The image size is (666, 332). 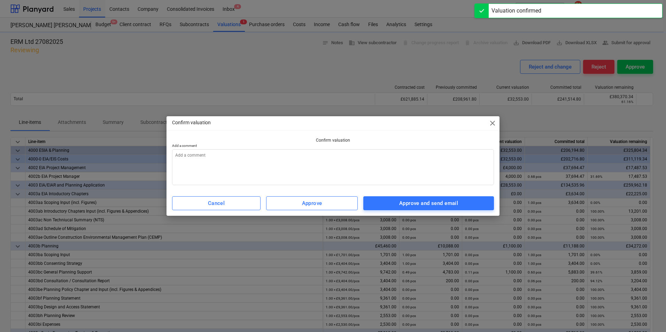 What do you see at coordinates (216, 203) in the screenshot?
I see `div: Cancel` at bounding box center [216, 203].